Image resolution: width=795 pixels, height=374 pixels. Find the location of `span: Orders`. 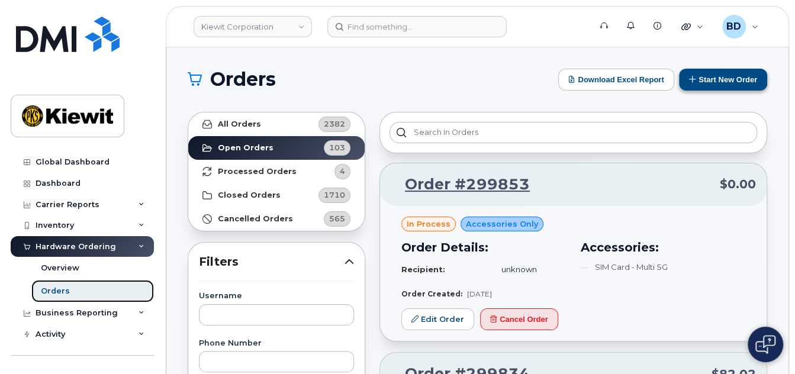

span: Orders is located at coordinates (243, 79).